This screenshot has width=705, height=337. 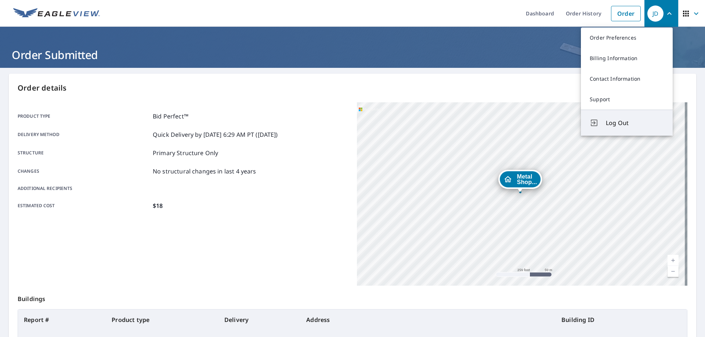 I want to click on a: Contact Information, so click(x=627, y=79).